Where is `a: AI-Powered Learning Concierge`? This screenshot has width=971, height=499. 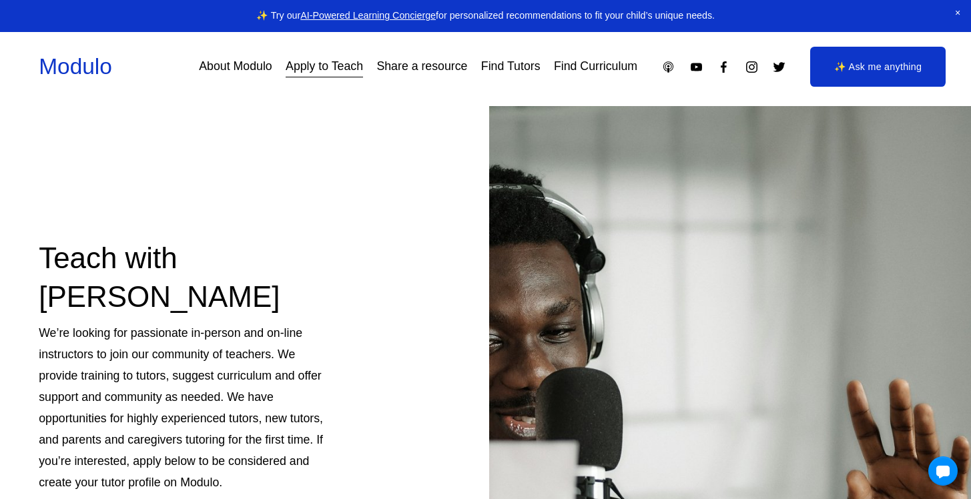 a: AI-Powered Learning Concierge is located at coordinates (368, 15).